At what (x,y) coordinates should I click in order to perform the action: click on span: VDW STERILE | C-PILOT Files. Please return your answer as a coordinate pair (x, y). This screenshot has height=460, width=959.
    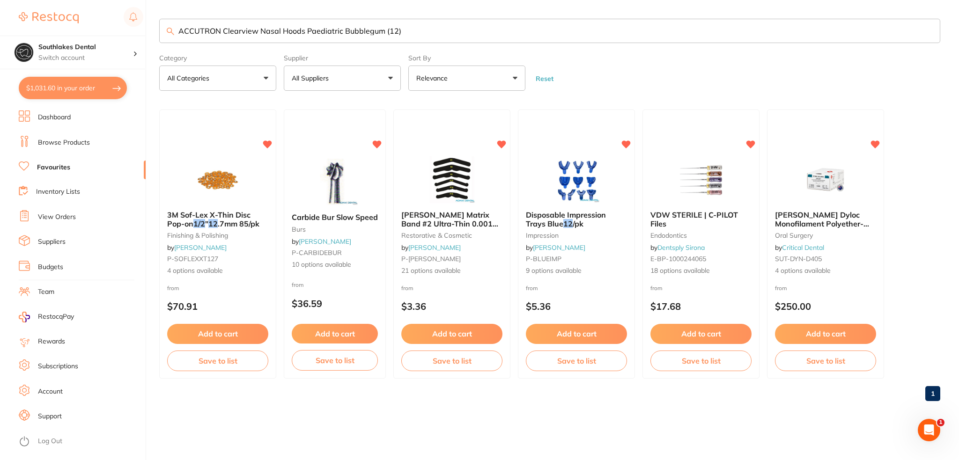
    Looking at the image, I should click on (694, 219).